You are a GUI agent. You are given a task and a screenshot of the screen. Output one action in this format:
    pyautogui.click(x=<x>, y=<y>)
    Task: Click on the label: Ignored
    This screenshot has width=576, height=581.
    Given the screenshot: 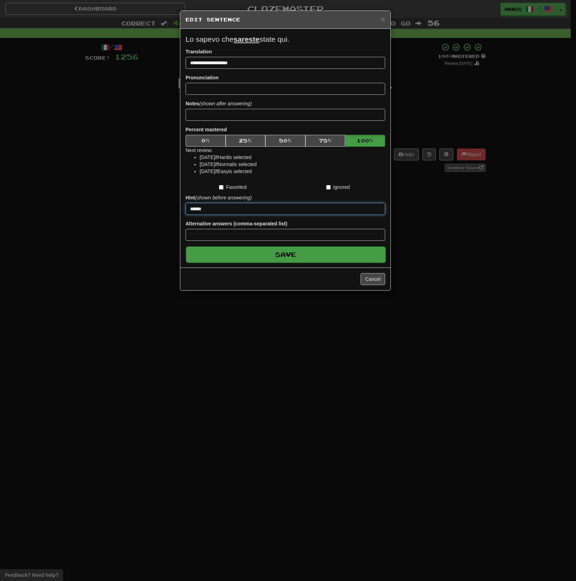 What is the action you would take?
    pyautogui.click(x=337, y=187)
    